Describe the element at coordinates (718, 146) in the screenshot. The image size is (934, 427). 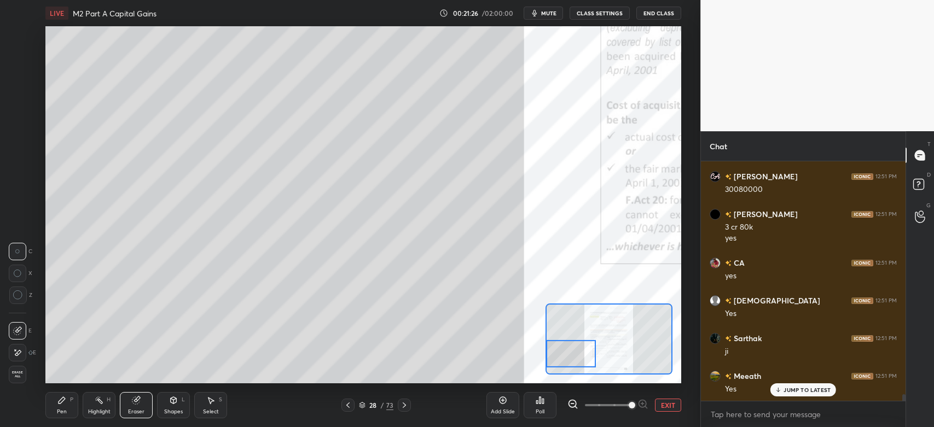
I see `p: Chat` at that location.